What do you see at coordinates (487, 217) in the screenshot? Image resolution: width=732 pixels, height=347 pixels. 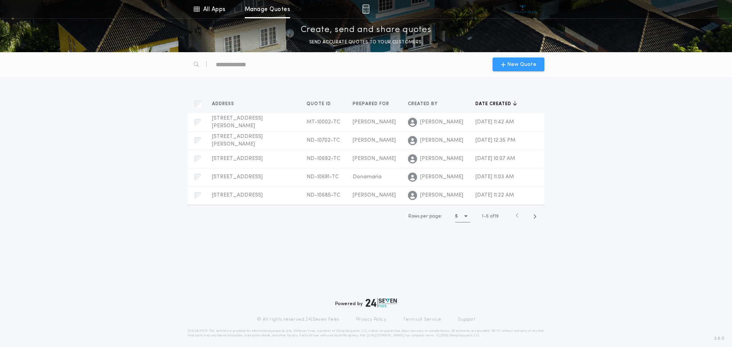 I see `span: 5` at bounding box center [487, 217].